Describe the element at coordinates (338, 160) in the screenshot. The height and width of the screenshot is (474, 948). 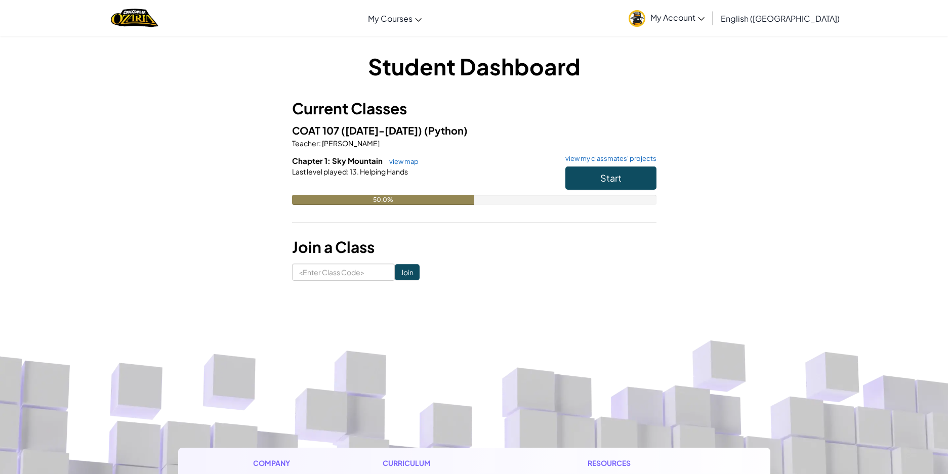
I see `span: Chapter 1: Sky Mountain` at that location.